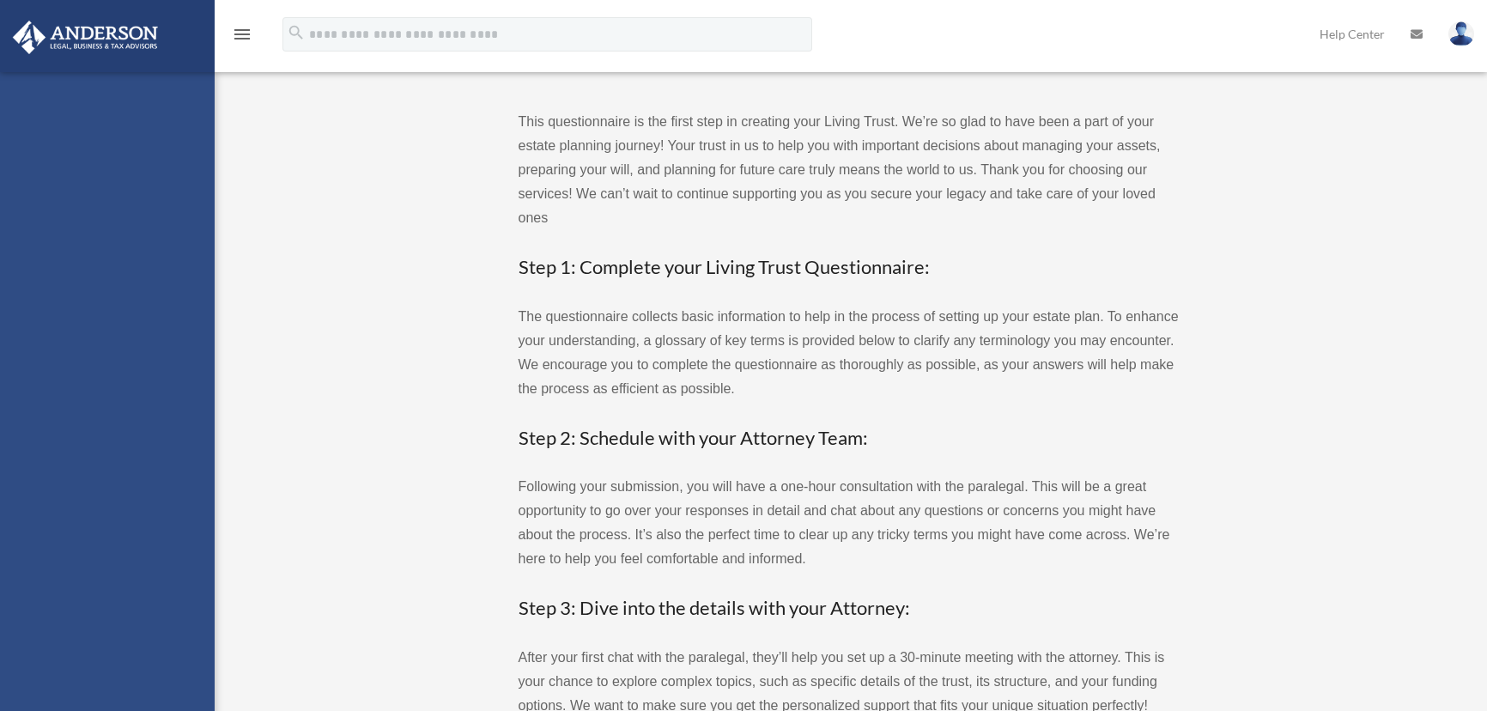  What do you see at coordinates (849, 438) in the screenshot?
I see `h3: Step 2: Schedule with your Attorney Team:` at bounding box center [849, 438].